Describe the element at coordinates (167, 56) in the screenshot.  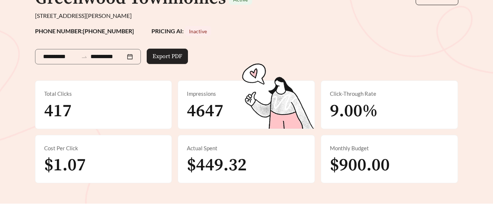
I see `span: Export PDF` at that location.